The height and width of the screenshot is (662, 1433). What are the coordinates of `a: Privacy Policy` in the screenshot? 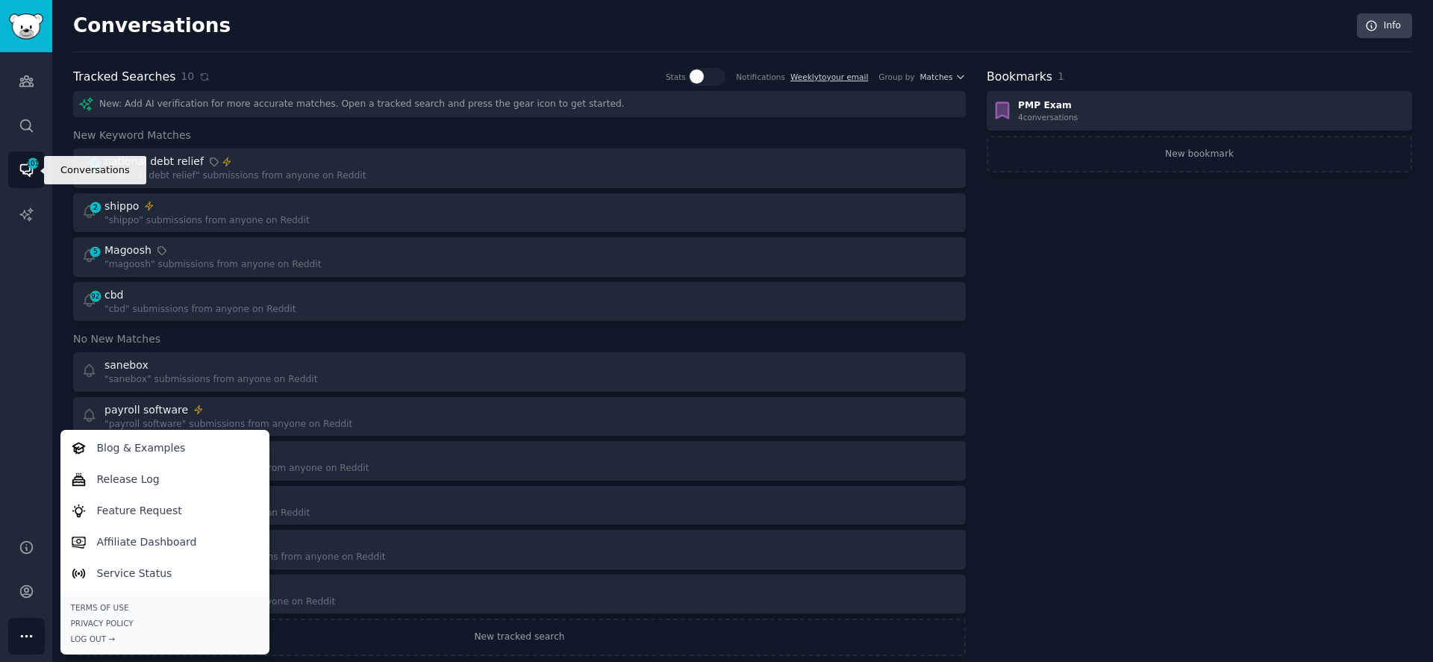 It's located at (165, 623).